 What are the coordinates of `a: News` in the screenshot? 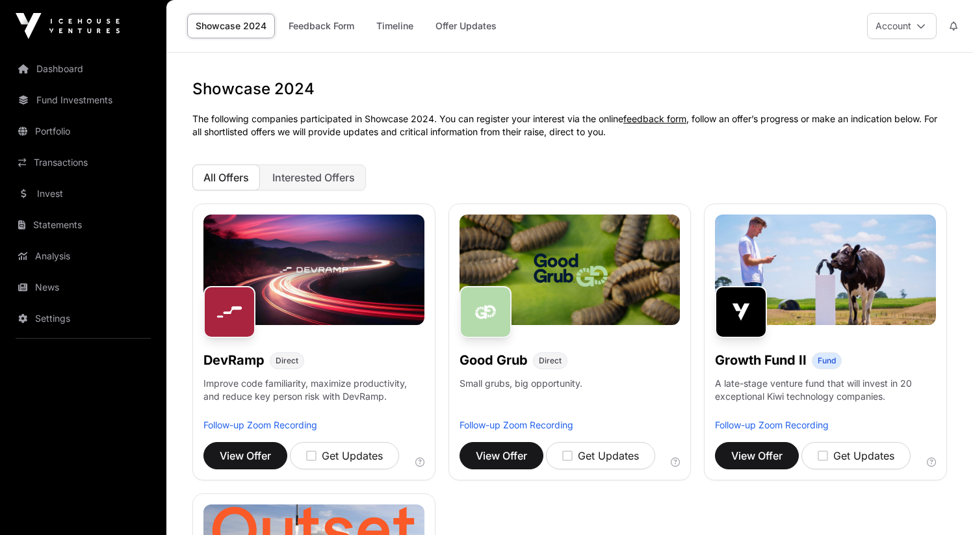 It's located at (83, 287).